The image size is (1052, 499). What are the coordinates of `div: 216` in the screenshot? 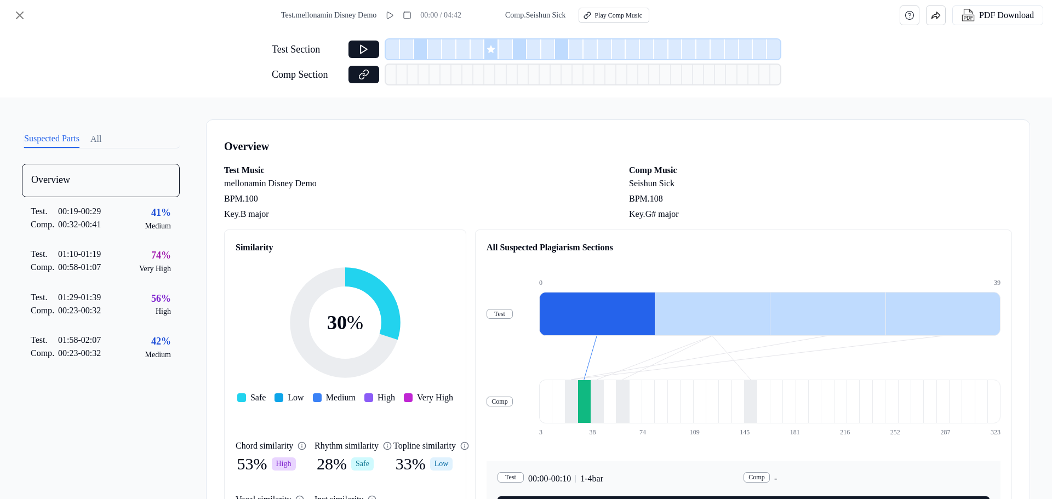 It's located at (847, 432).